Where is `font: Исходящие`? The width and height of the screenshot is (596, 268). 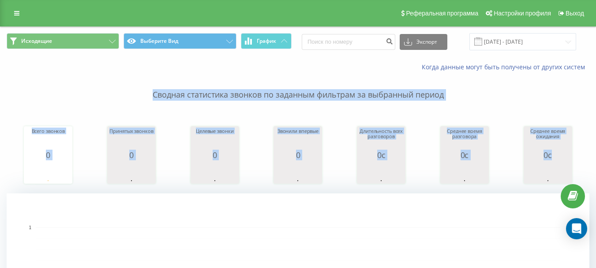
font: Исходящие is located at coordinates (37, 41).